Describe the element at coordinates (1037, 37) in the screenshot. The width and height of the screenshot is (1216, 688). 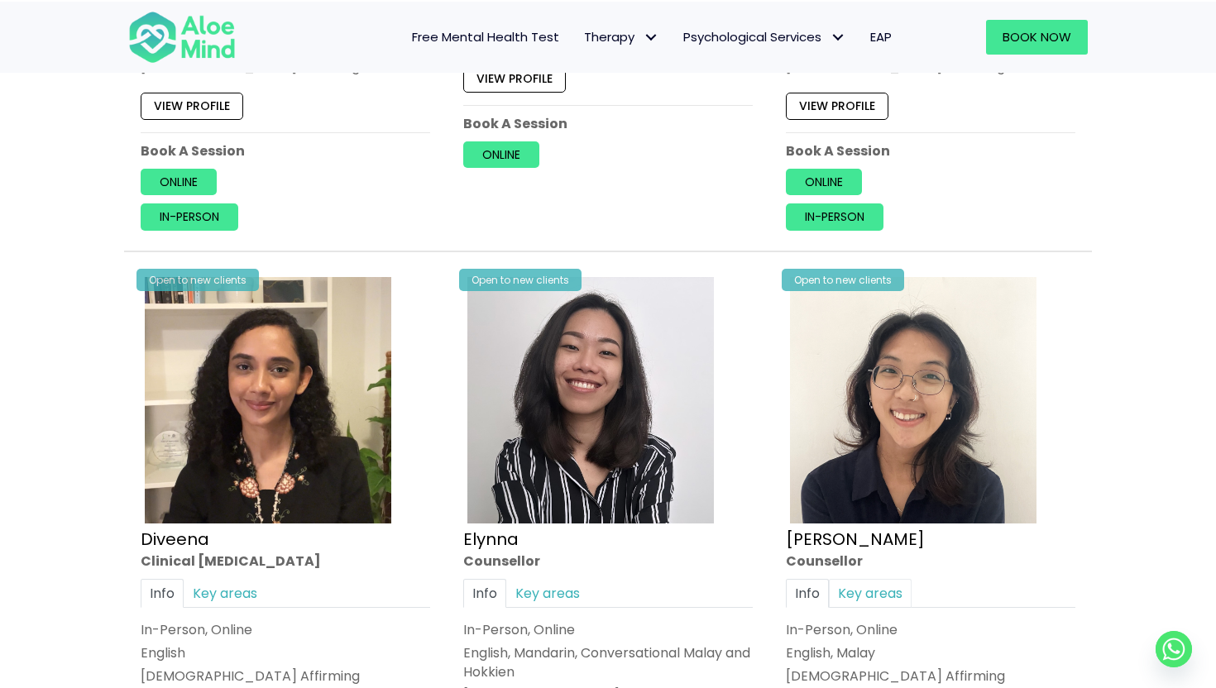
I see `a: Book Now` at that location.